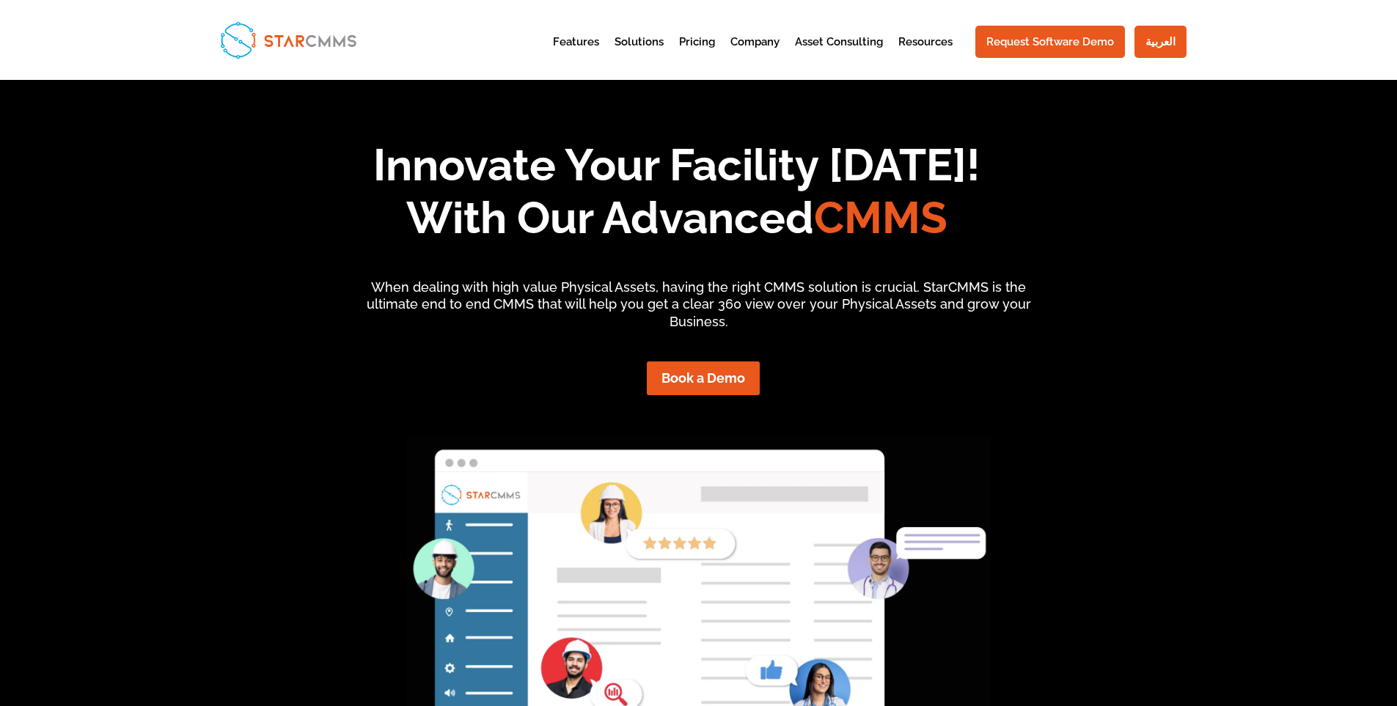 The height and width of the screenshot is (706, 1397). Describe the element at coordinates (639, 54) in the screenshot. I see `a: Solutions` at that location.